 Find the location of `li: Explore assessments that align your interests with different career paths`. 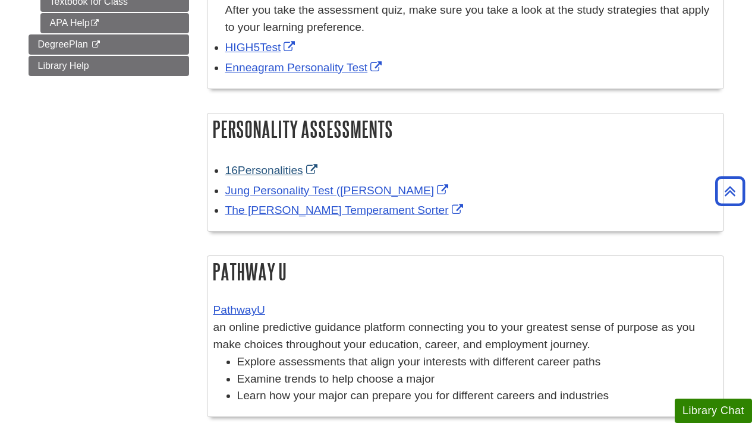

li: Explore assessments that align your interests with different career paths is located at coordinates (477, 362).